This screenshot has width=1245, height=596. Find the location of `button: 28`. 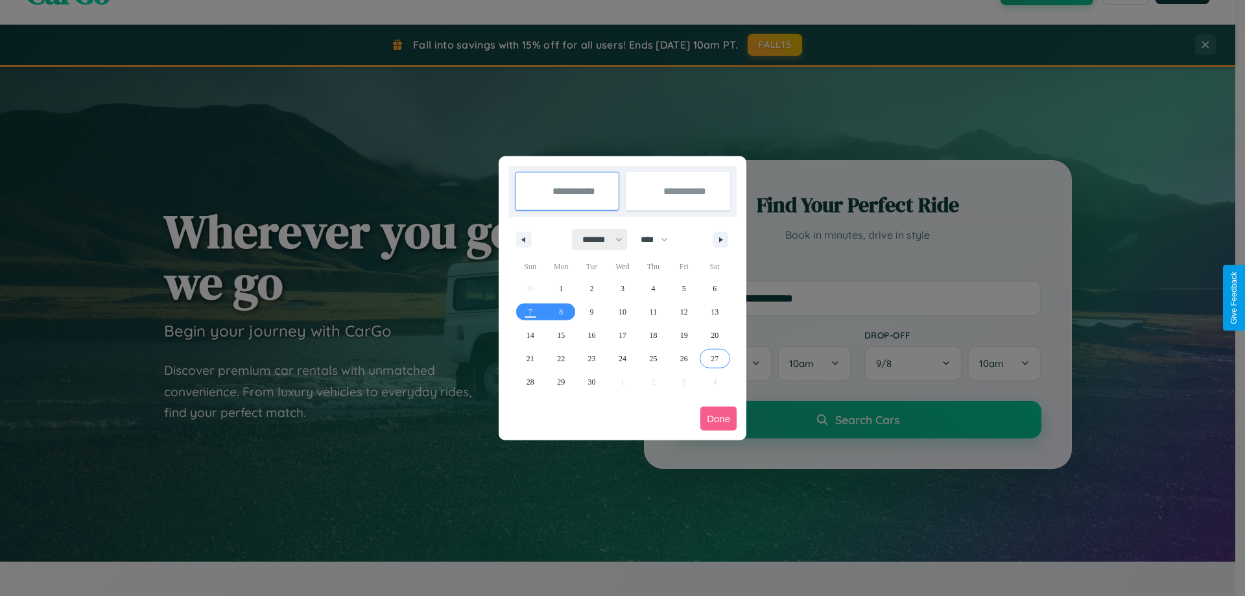

button: 28 is located at coordinates (530, 382).